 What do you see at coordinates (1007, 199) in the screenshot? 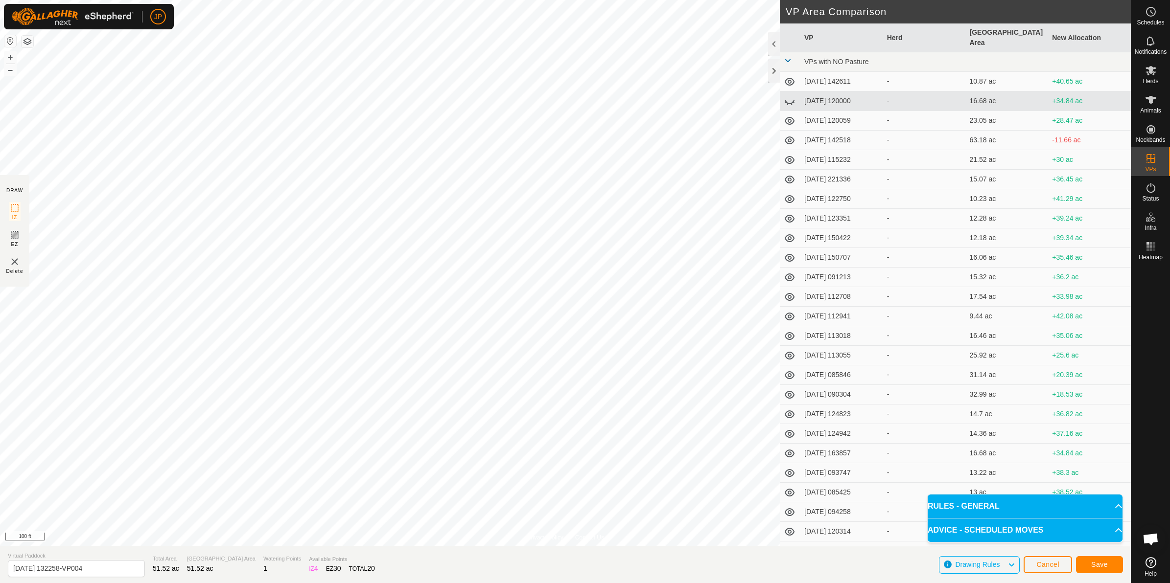
I see `td: 10.23 ac` at bounding box center [1007, 199].